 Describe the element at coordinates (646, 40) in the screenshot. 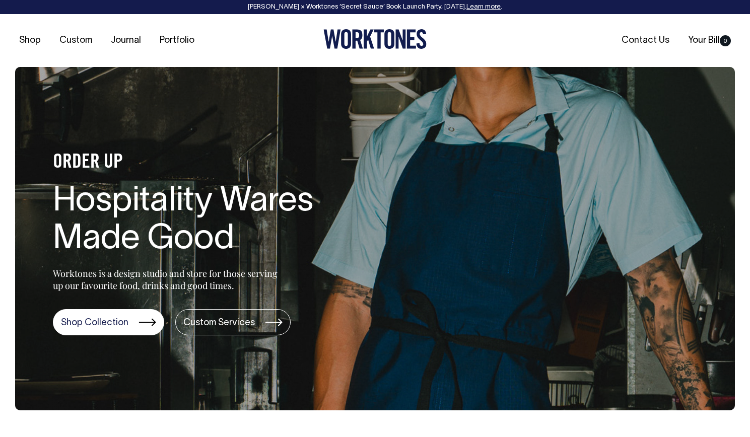

I see `a: Contact Us` at that location.